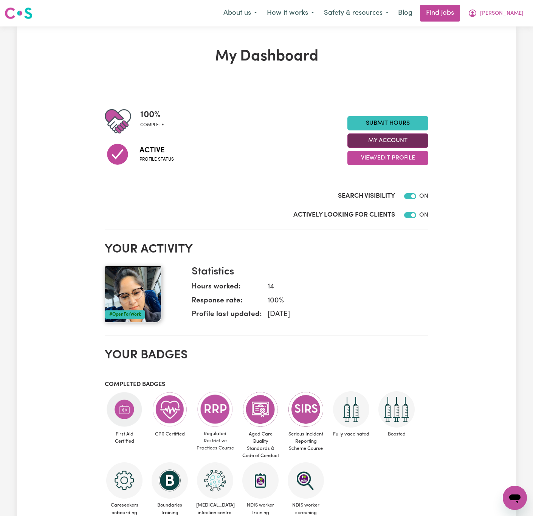 This screenshot has height=516, width=533. Describe the element at coordinates (124, 438) in the screenshot. I see `span: First Aid Certified` at that location.